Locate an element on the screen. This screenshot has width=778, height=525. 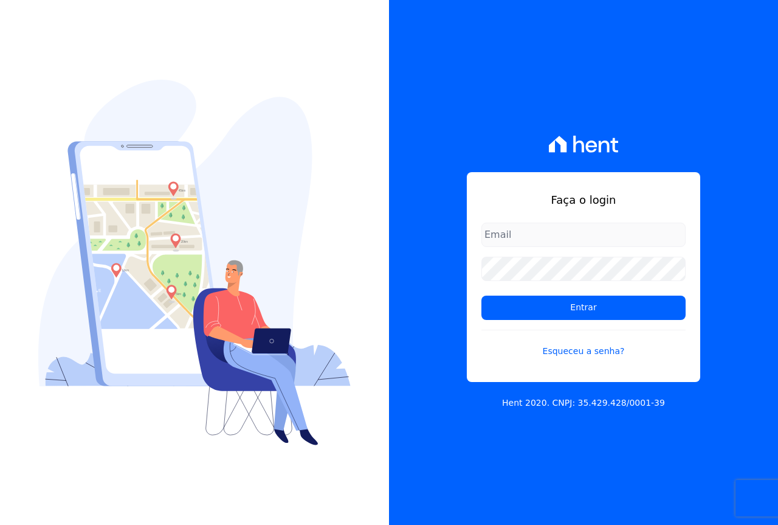
a: Esqueceu a senha? is located at coordinates (584, 343).